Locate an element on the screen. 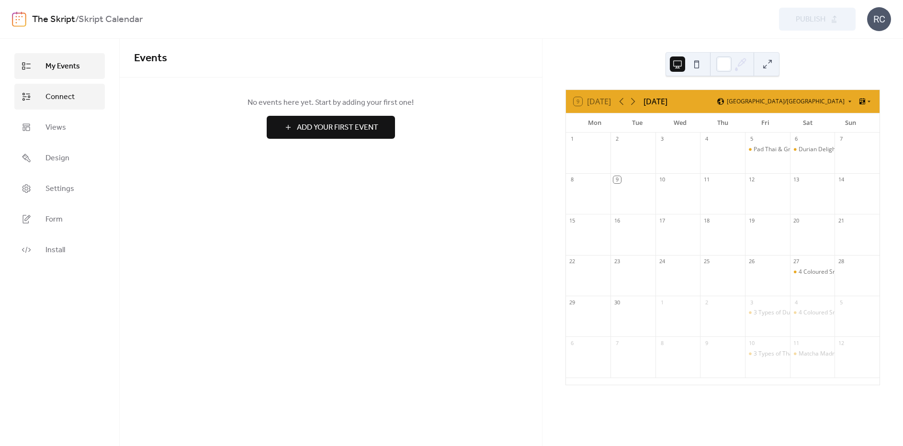  b: Skript Calendar is located at coordinates (111, 20).